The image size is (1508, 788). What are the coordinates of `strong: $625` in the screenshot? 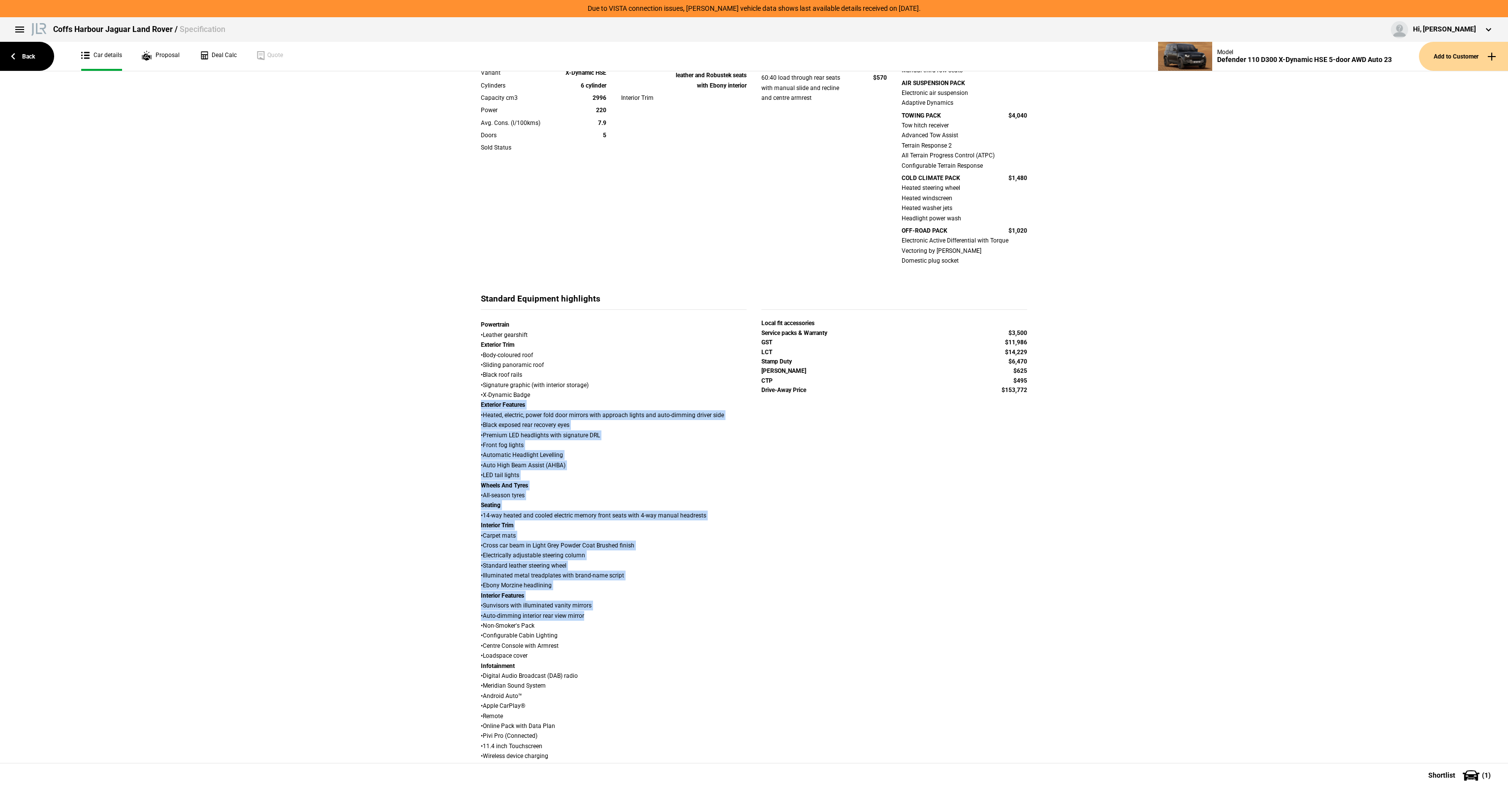 It's located at (1020, 371).